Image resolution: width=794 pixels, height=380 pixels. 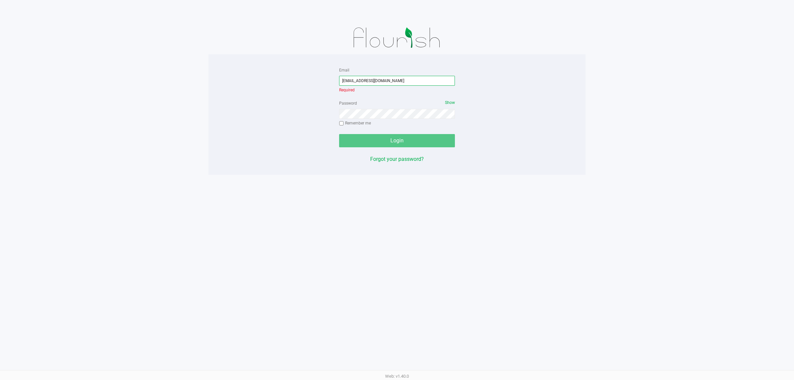 What do you see at coordinates (397, 376) in the screenshot?
I see `span: Web: v1.40.0` at bounding box center [397, 376].